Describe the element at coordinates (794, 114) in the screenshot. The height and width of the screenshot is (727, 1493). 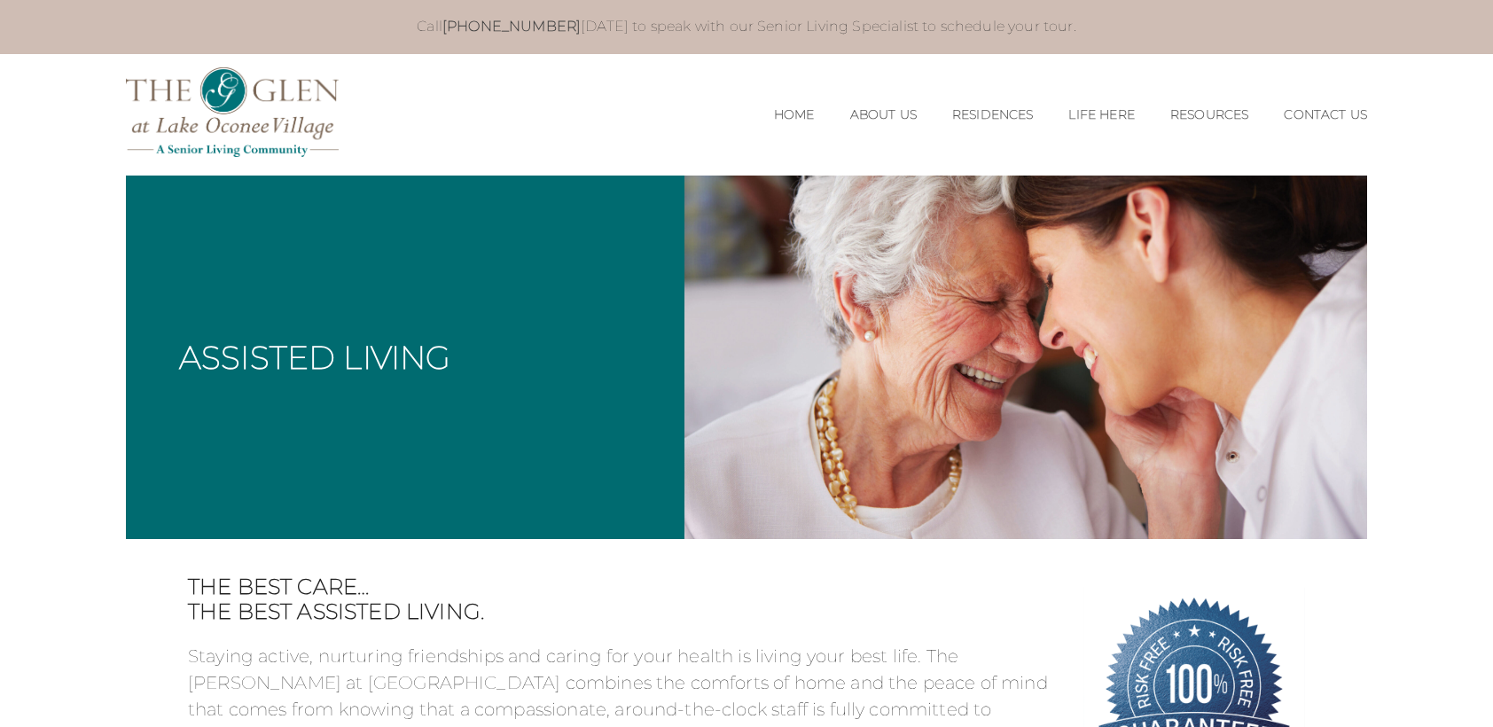
I see `a: Home` at that location.